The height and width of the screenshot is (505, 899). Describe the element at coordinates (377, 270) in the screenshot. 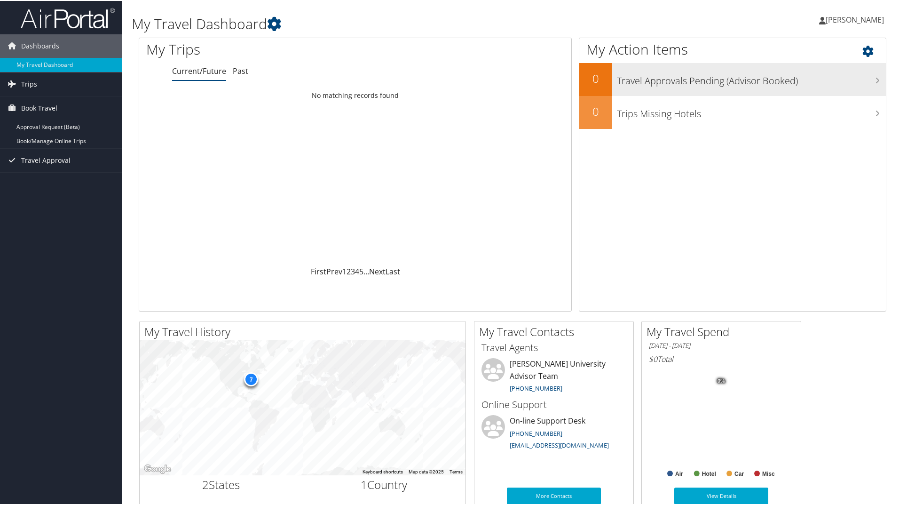

I see `a: Next` at that location.